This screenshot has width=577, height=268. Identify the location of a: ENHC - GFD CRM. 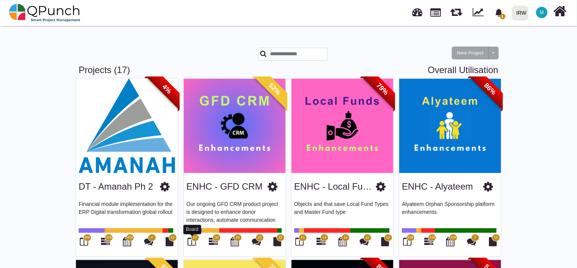
(224, 186).